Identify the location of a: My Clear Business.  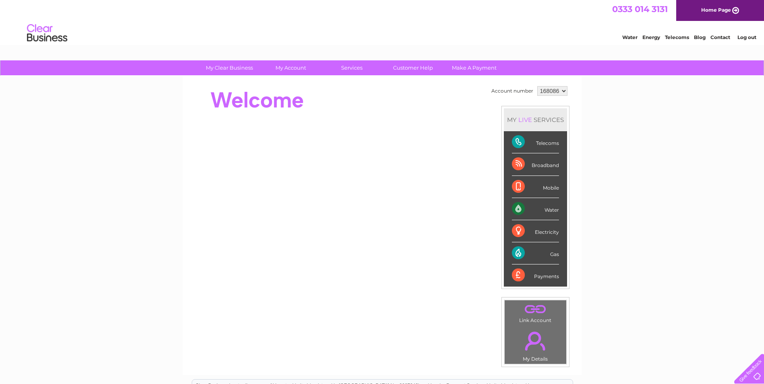
(229, 68).